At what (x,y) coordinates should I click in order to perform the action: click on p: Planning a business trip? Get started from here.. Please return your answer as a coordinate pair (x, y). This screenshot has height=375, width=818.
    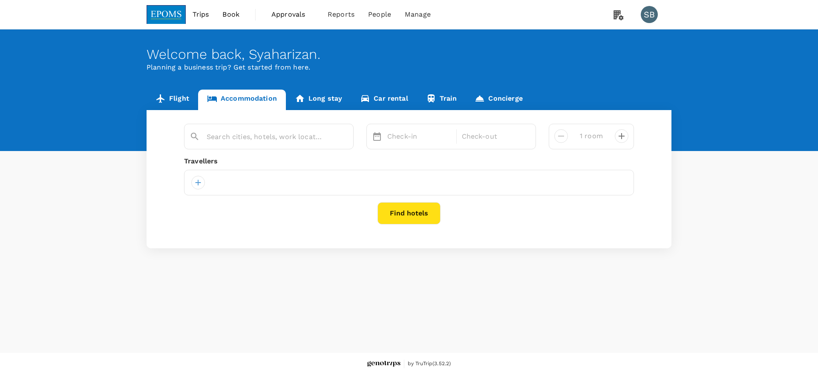
    Looking at the image, I should click on (409, 67).